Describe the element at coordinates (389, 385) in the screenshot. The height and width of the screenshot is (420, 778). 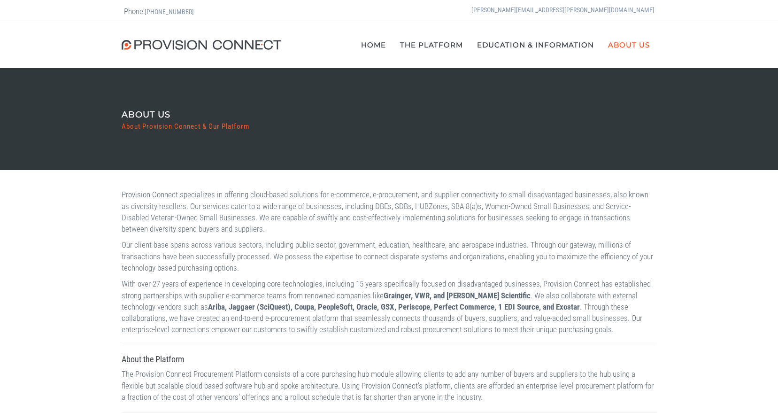
I see `p: The Provision Connect Procurement Platform consists of a core purchasing hub module allowing clie...` at that location.